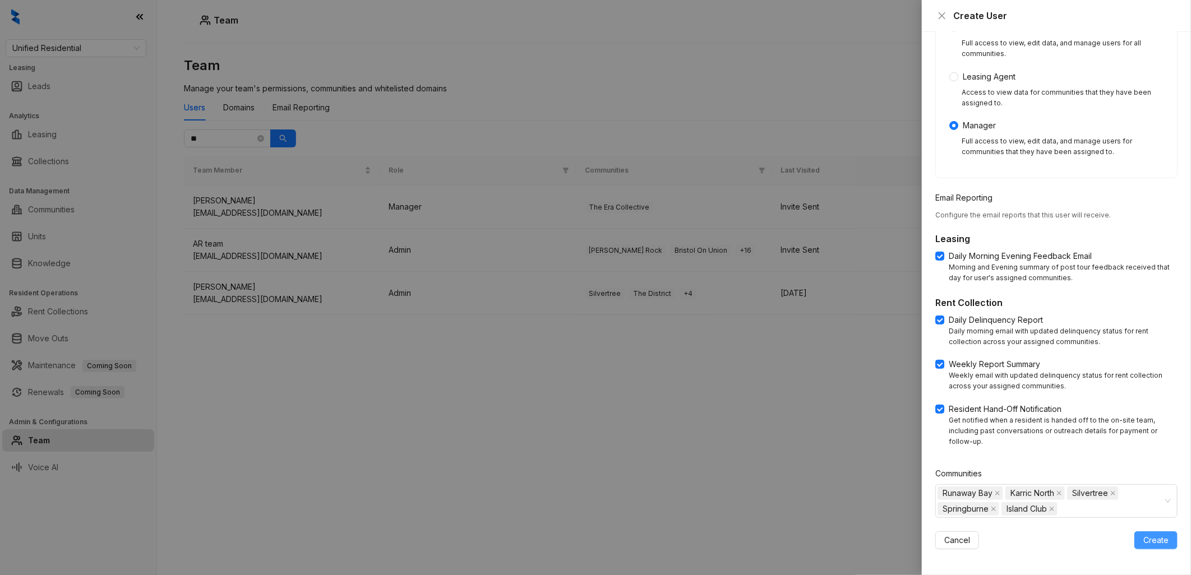  What do you see at coordinates (1056, 239) in the screenshot?
I see `h5: Leasing` at bounding box center [1056, 239].